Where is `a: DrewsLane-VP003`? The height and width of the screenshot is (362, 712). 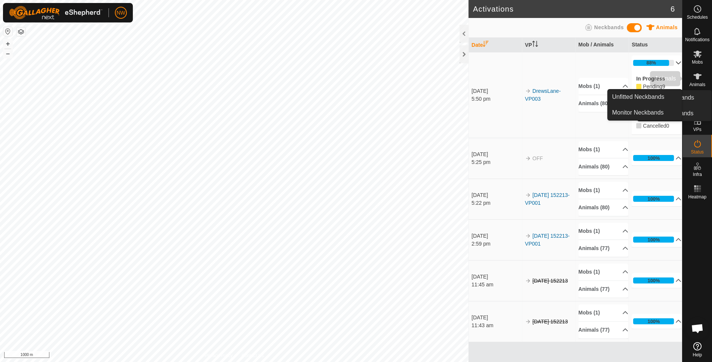
a: DrewsLane-VP003 is located at coordinates (543, 95).